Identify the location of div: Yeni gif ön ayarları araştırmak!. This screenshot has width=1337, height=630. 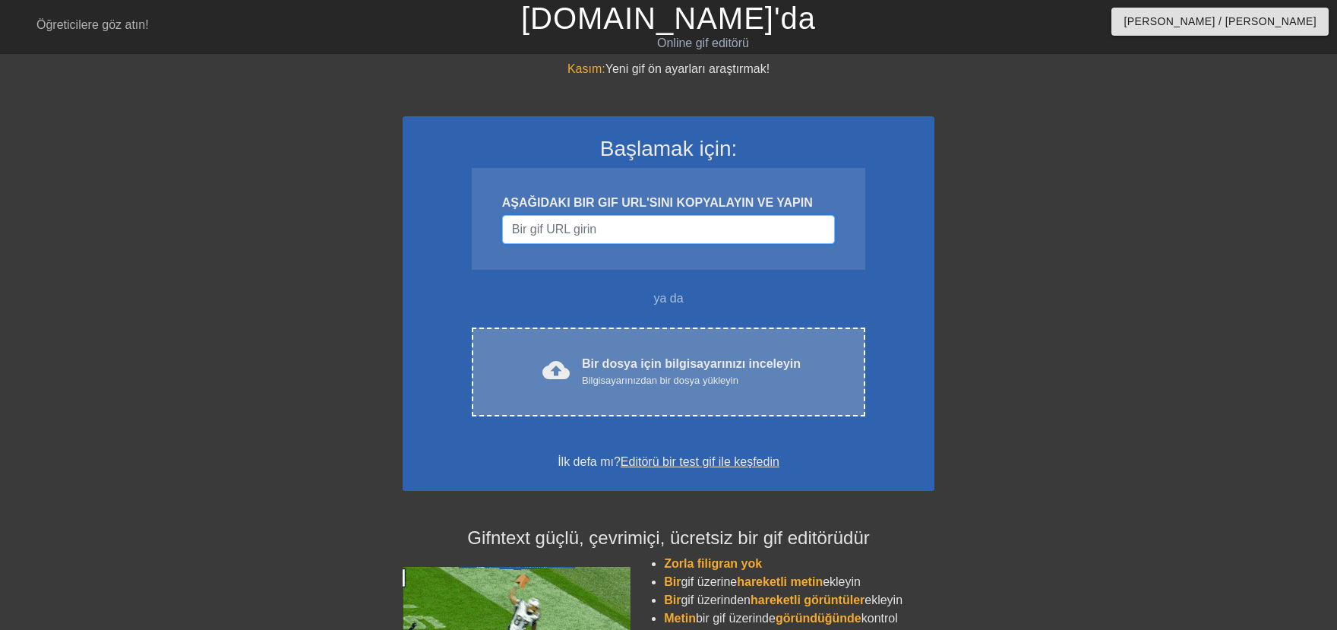
(669, 69).